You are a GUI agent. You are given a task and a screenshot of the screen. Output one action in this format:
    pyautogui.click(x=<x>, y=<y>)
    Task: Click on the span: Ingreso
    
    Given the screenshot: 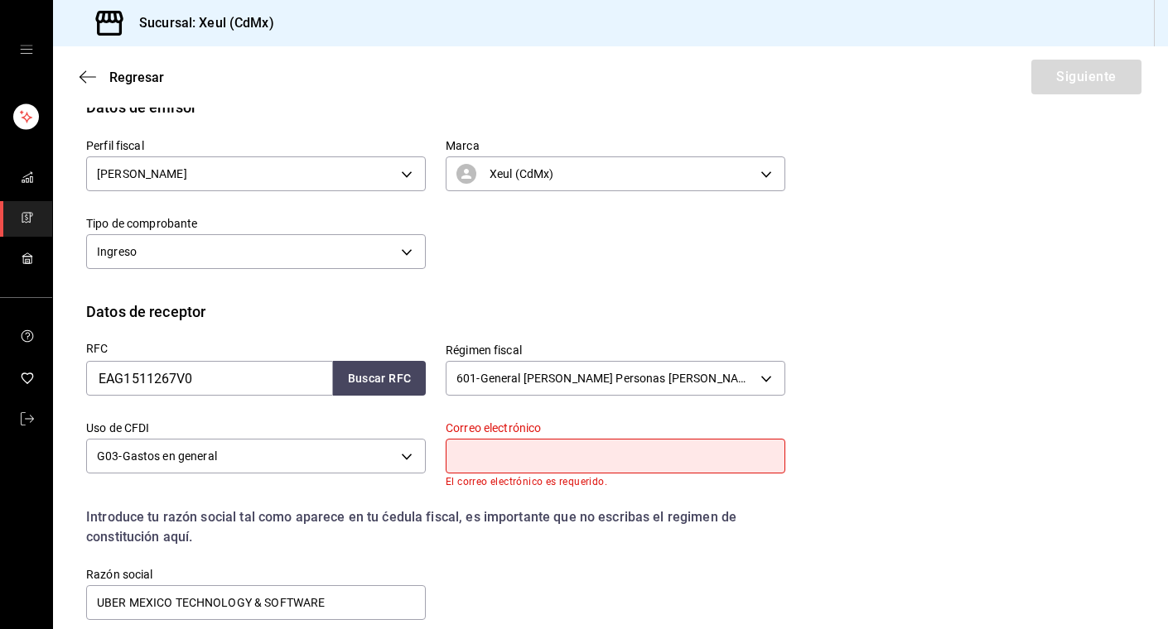 What is the action you would take?
    pyautogui.click(x=117, y=252)
    